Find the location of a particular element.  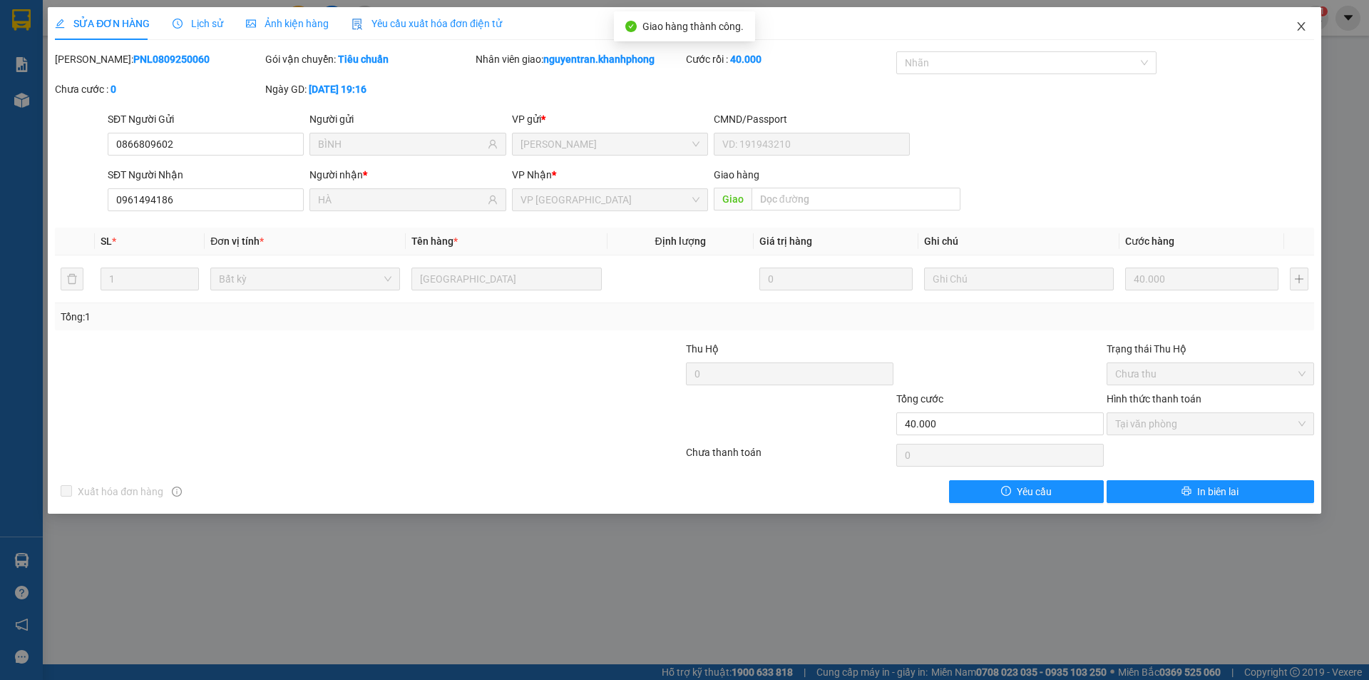

input: Tên người gửi is located at coordinates (401, 144).